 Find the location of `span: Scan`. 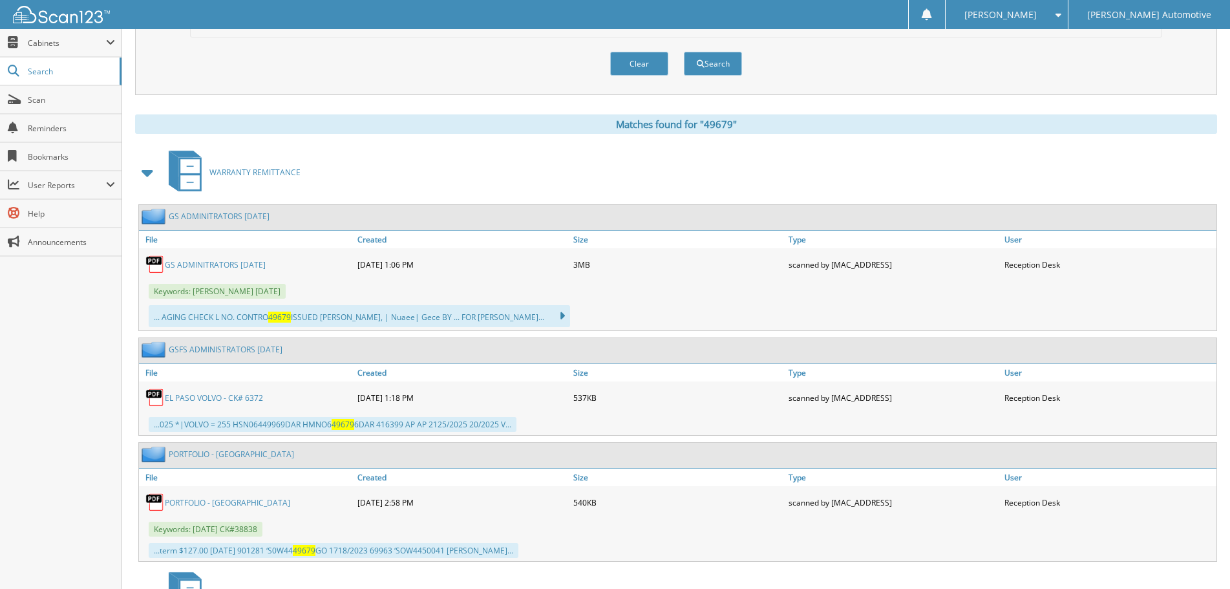

span: Scan is located at coordinates (71, 100).